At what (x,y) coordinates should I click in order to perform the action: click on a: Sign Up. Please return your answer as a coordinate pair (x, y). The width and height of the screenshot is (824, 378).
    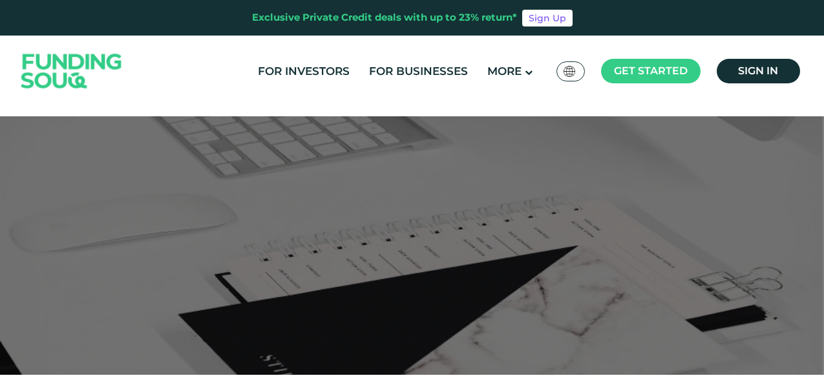
    Looking at the image, I should click on (548, 18).